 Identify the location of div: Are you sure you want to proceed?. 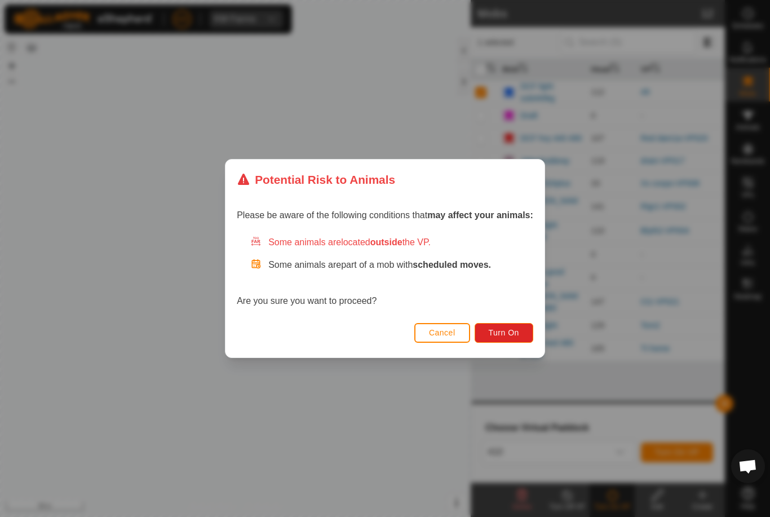
(385, 272).